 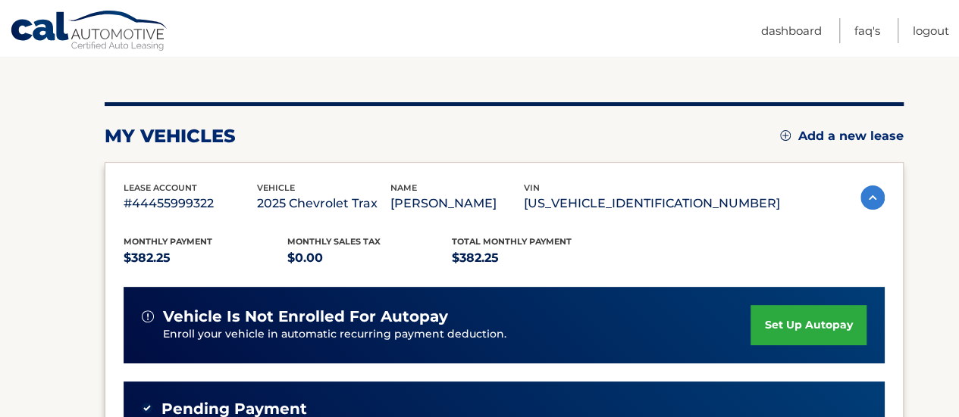 What do you see at coordinates (785, 136) in the screenshot?
I see `img: add.svg` at bounding box center [785, 136].